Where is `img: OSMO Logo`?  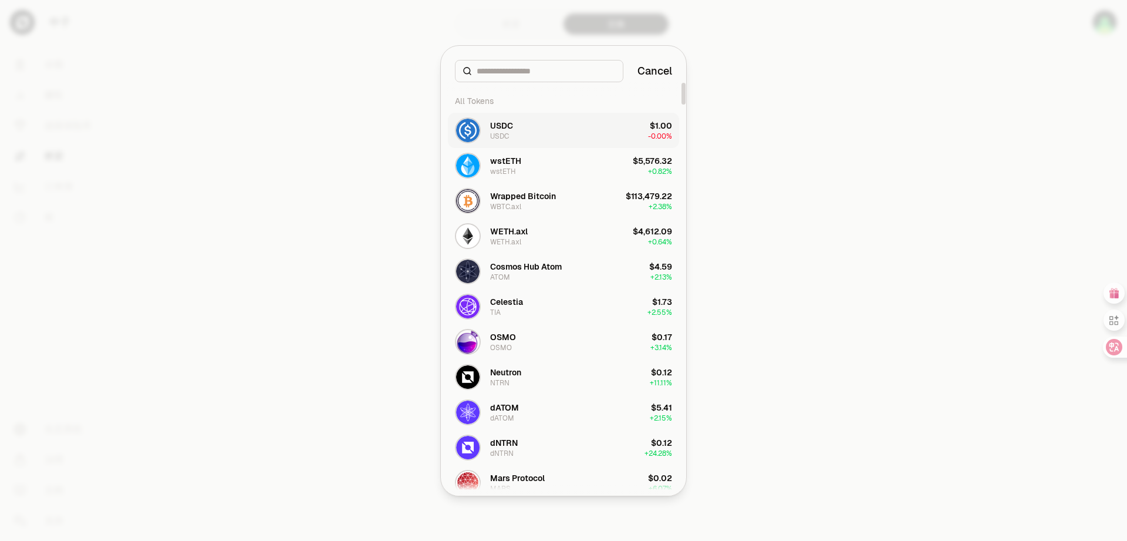
img: OSMO Logo is located at coordinates (468, 342).